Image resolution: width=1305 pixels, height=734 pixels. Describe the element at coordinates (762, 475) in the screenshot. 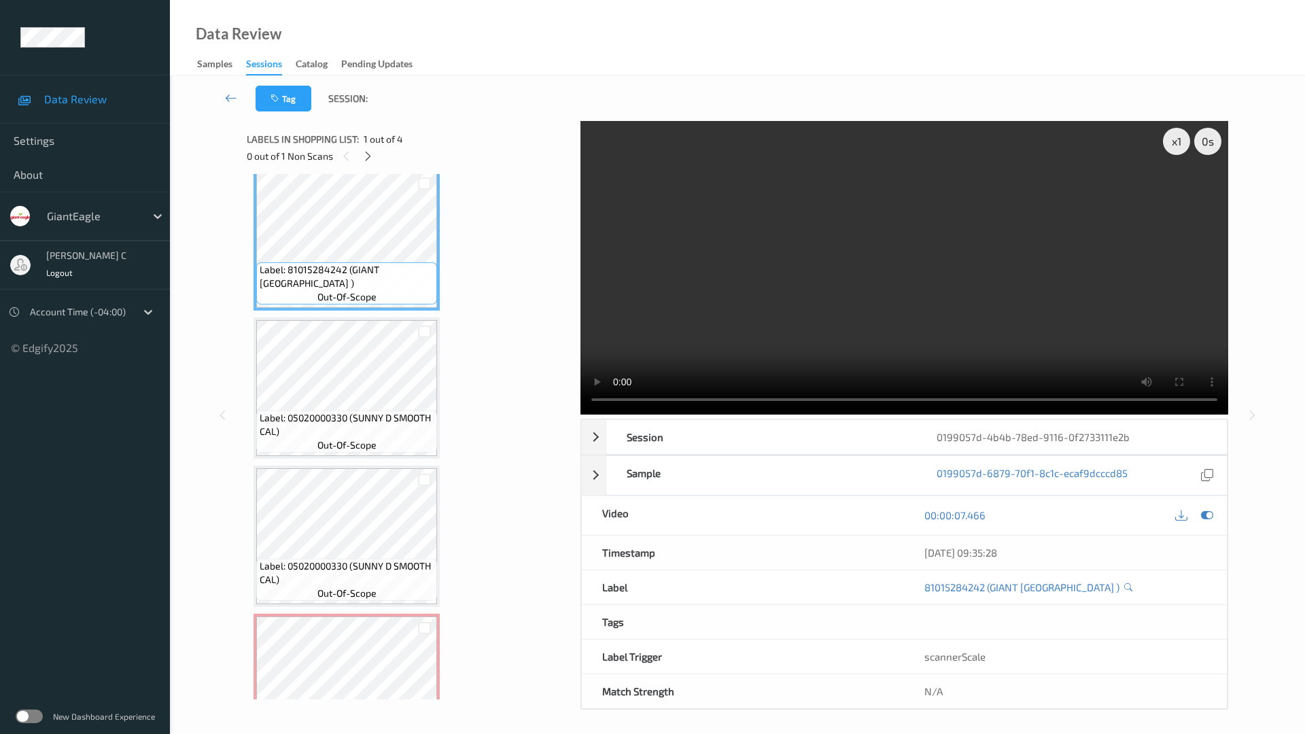

I see `div: Sample` at that location.